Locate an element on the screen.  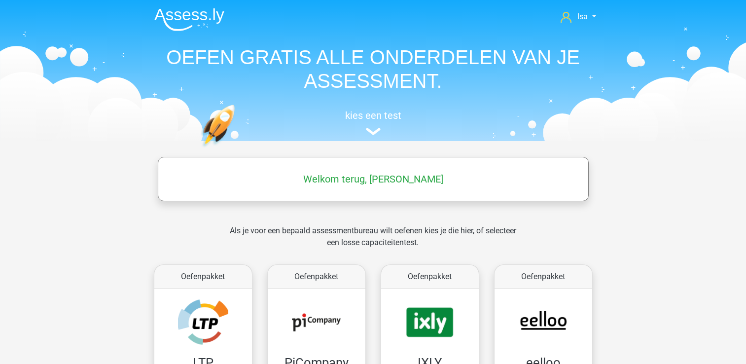
img: assessment is located at coordinates (373, 131).